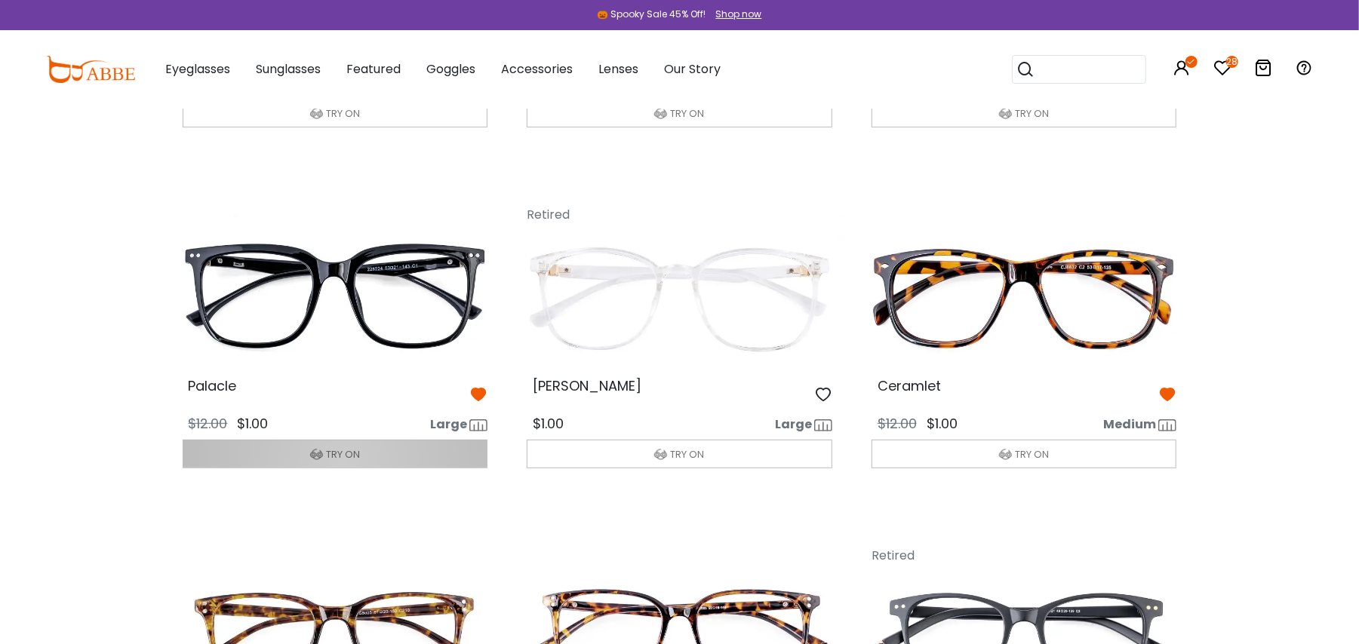  Describe the element at coordinates (1129, 425) in the screenshot. I see `span: Medium` at that location.